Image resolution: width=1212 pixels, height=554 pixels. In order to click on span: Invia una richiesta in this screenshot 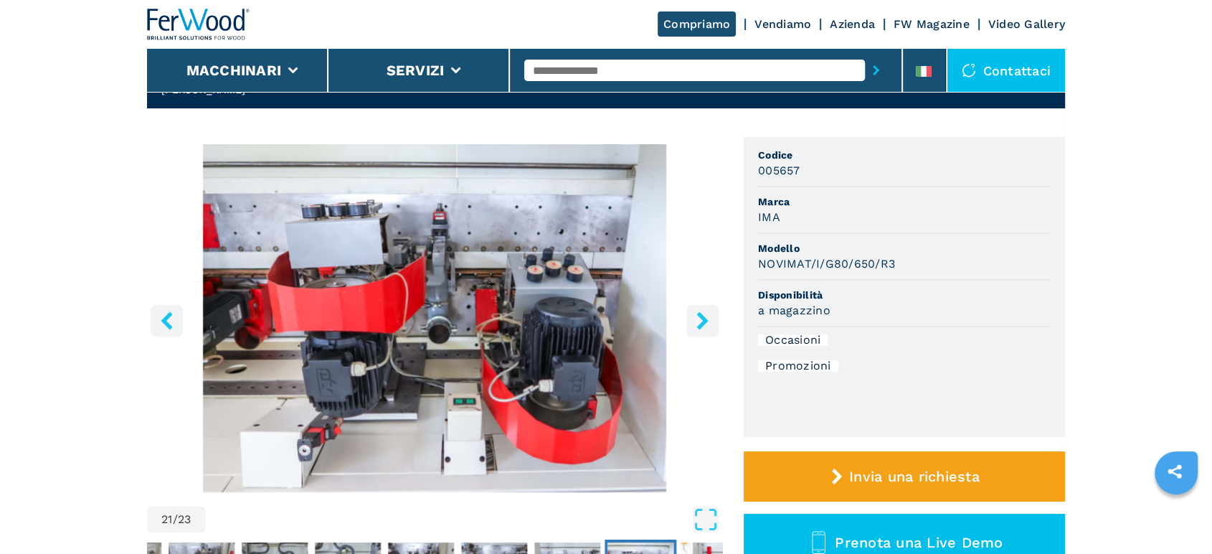, I will do `click(914, 476)`.